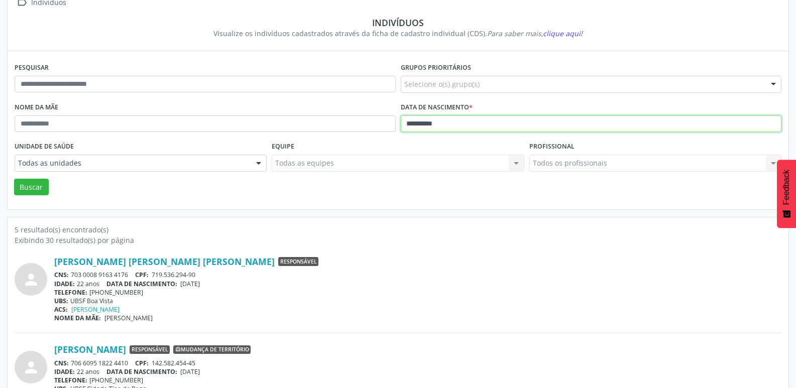 This screenshot has height=388, width=796. What do you see at coordinates (31, 187) in the screenshot?
I see `button: Buscar` at bounding box center [31, 187].